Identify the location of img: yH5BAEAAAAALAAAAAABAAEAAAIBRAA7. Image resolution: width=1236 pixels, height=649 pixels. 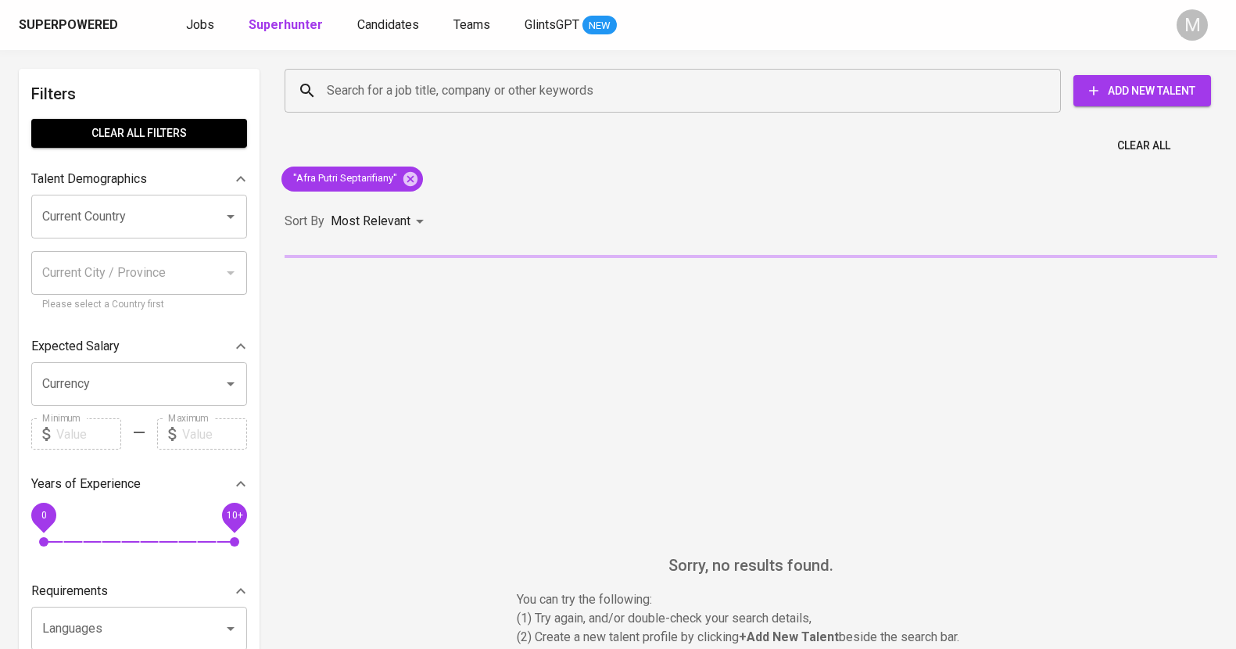
(751, 419).